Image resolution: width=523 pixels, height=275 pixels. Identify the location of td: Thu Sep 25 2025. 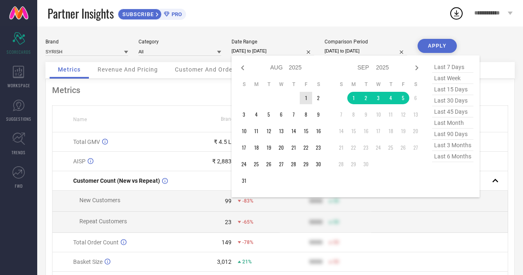
(390, 147).